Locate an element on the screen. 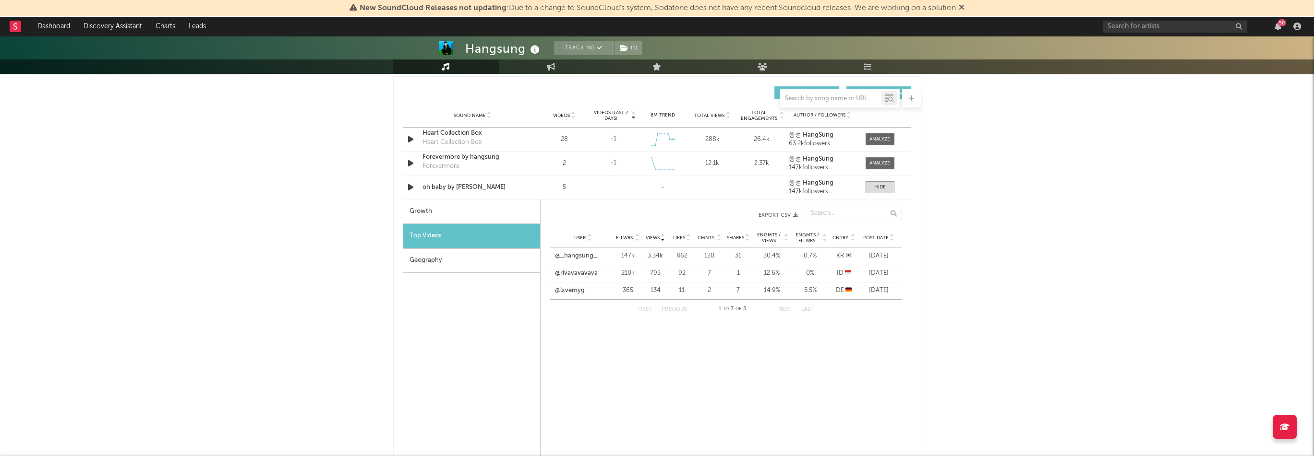 This screenshot has height=456, width=1314. span: Views is located at coordinates (652, 238).